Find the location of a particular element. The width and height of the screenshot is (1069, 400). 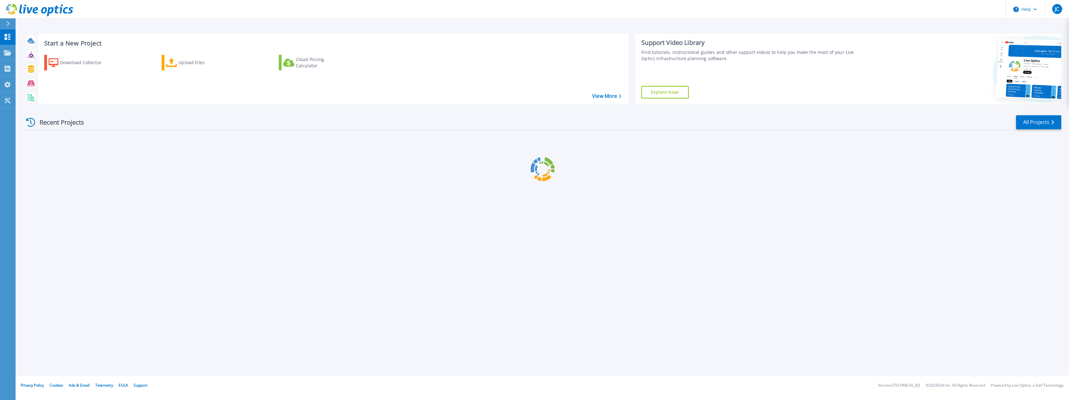

a: Explore Now! is located at coordinates (665, 92).